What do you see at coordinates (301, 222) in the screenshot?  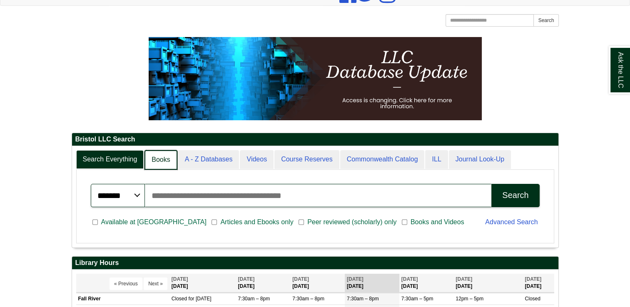 I see `input: Peer reviewed (scholarly) only` at bounding box center [301, 222].